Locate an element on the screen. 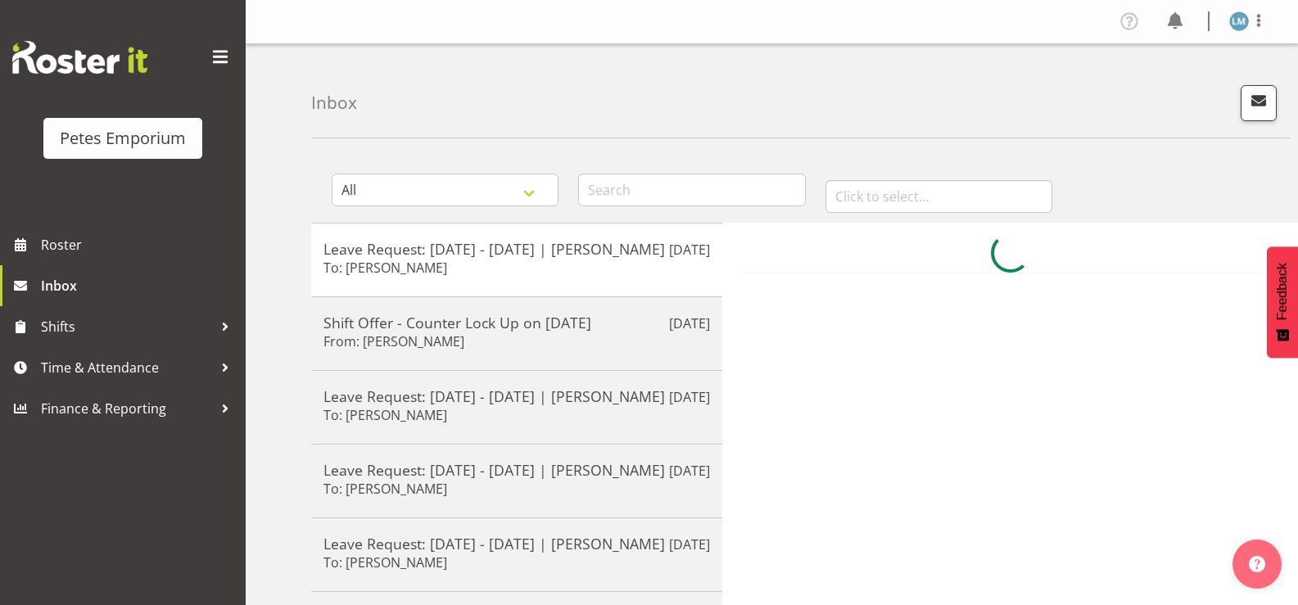 This screenshot has width=1298, height=605. img: Rosterit website logo is located at coordinates (79, 57).